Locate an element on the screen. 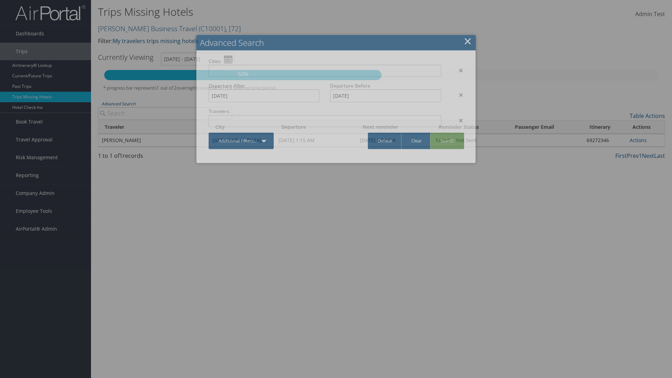 This screenshot has height=378, width=672. label: Travelers is located at coordinates (325, 111).